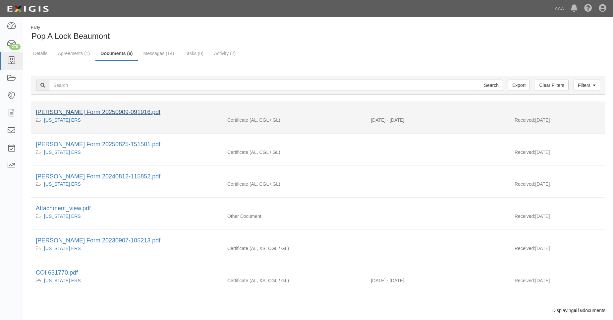 This screenshot has height=320, width=613. Describe the element at coordinates (194, 53) in the screenshot. I see `a: Tasks (0)` at that location.